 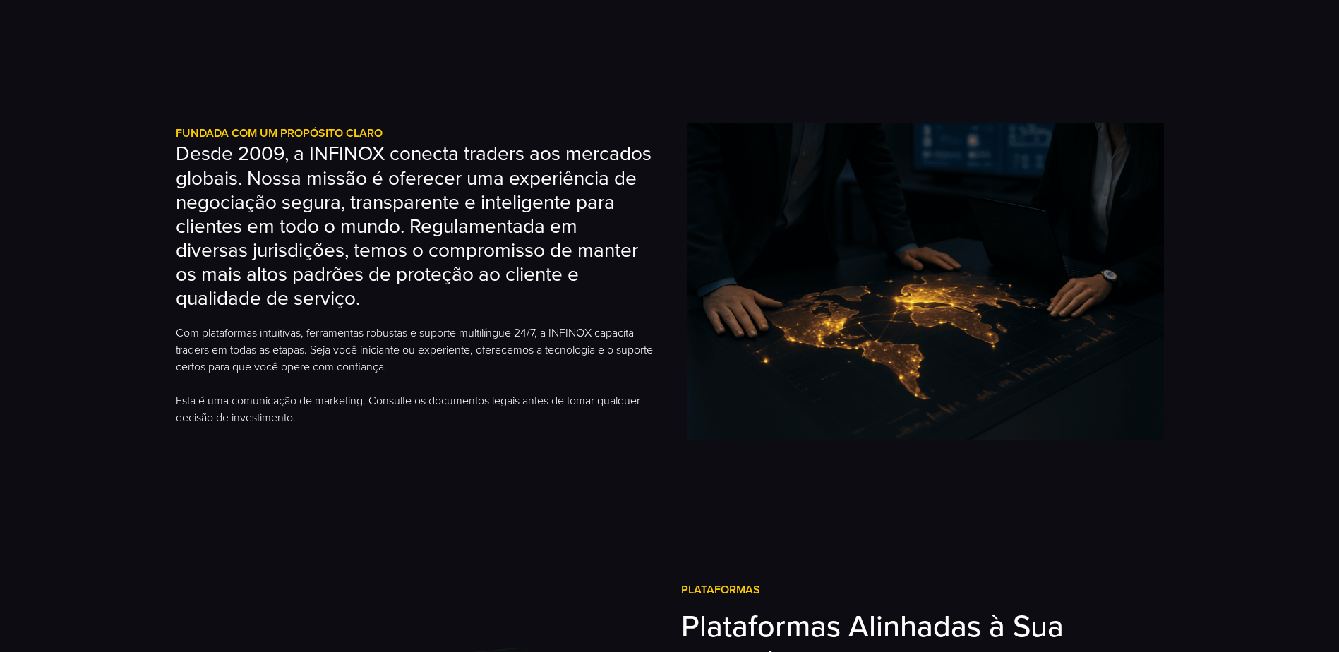 I want to click on p: Com plataformas intuitivas, ferramentas robustas e suporte multilíngue 24/7, a INFINOX capacita t..., so click(x=414, y=375).